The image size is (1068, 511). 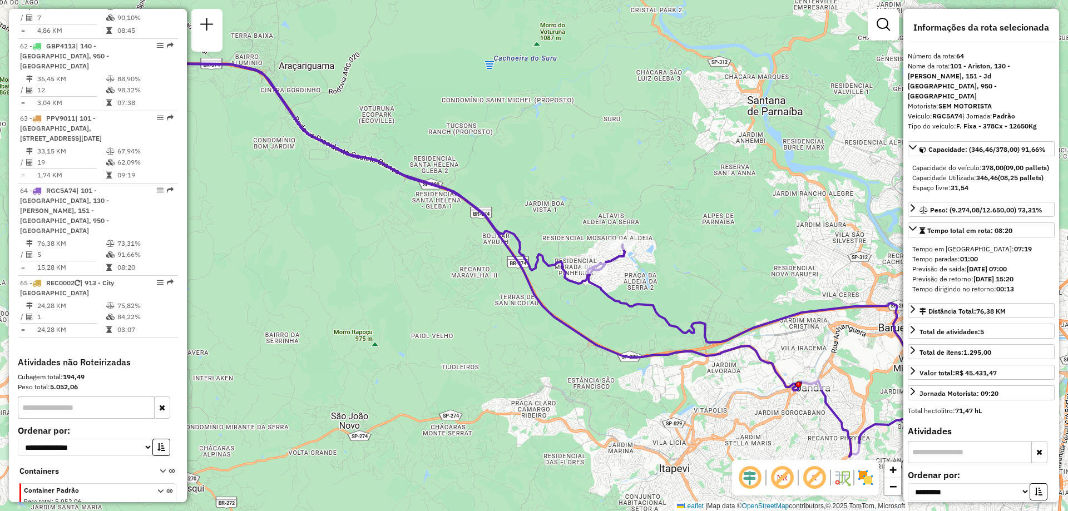 What do you see at coordinates (981, 178) in the screenshot?
I see `div: Capacidade Utilizada:` at bounding box center [981, 178].